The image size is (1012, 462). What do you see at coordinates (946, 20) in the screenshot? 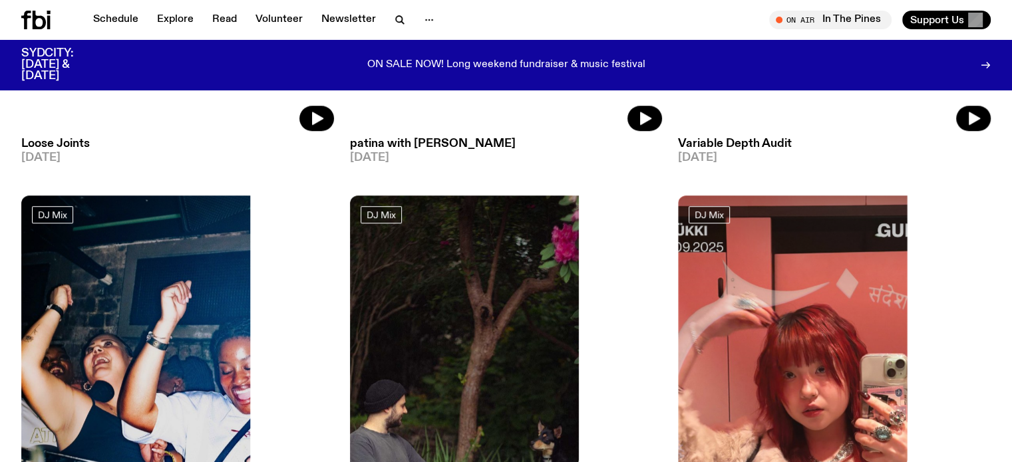
I see `button: Support Us` at bounding box center [946, 20].